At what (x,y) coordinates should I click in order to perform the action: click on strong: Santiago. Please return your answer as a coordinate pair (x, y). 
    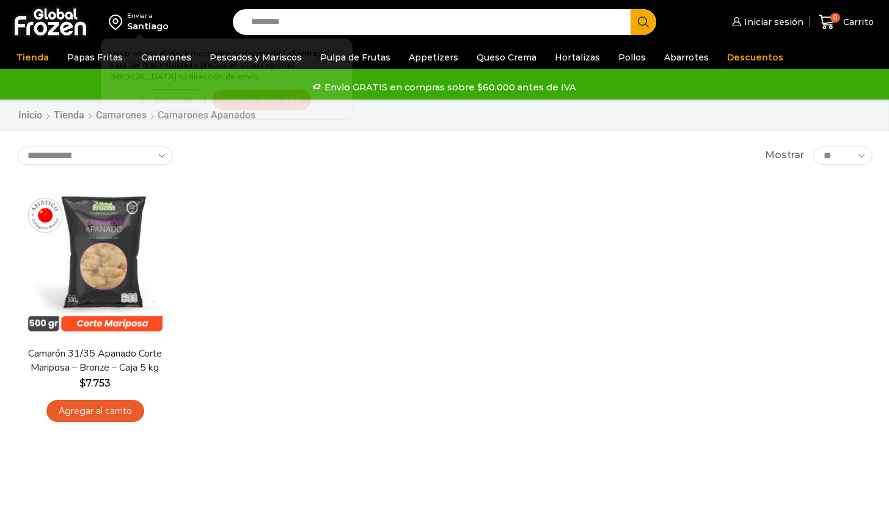
    Looking at the image, I should click on (310, 53).